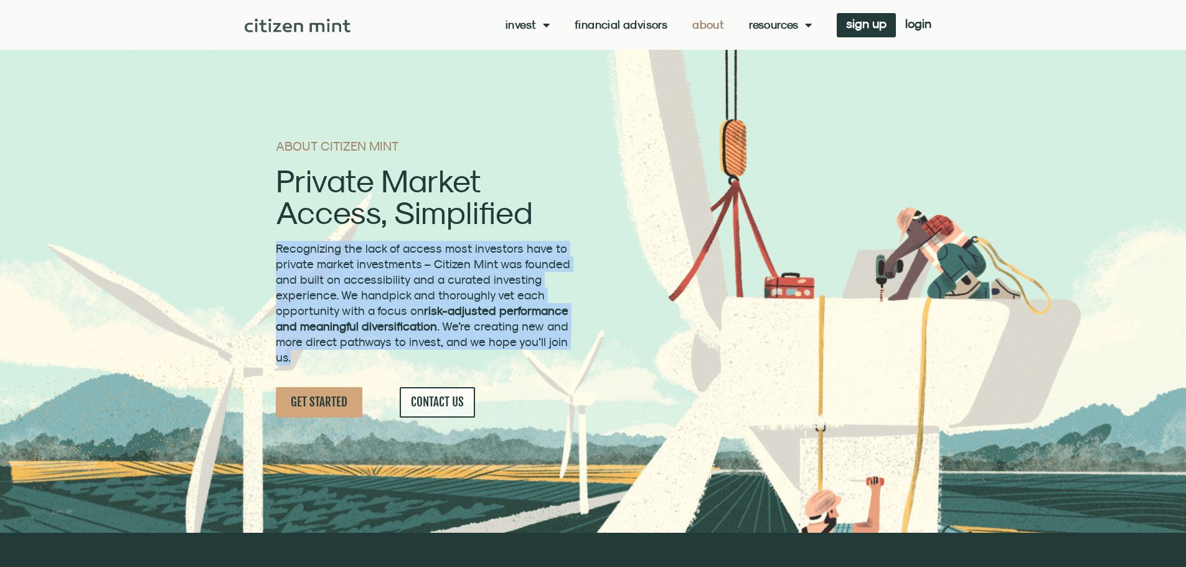 This screenshot has height=567, width=1186. What do you see at coordinates (319, 402) in the screenshot?
I see `span: GET STARTED` at bounding box center [319, 402].